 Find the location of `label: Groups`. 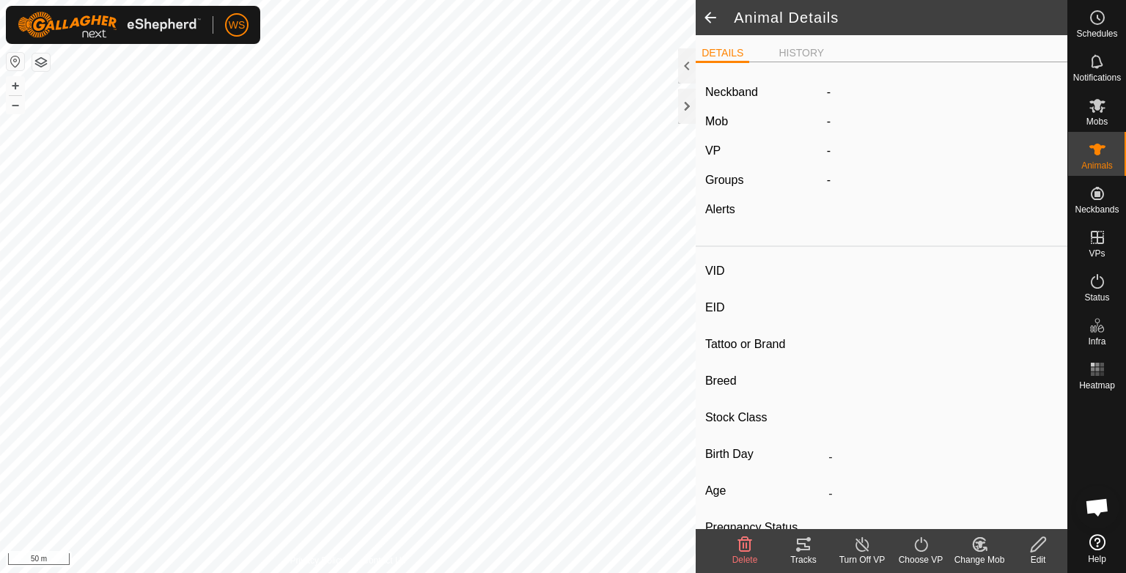

label: Groups is located at coordinates (724, 180).